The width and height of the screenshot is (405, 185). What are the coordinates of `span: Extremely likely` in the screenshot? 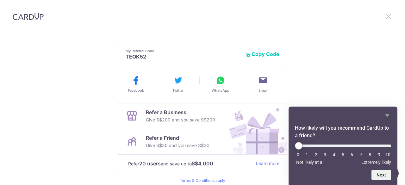 It's located at (376, 162).